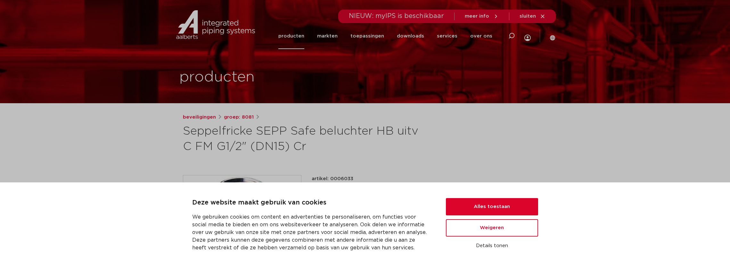  Describe the element at coordinates (303, 139) in the screenshot. I see `h1: Seppelfricke SEPP Safe beluchter HB uitv C FM G1/2" (DN15) Cr` at that location.